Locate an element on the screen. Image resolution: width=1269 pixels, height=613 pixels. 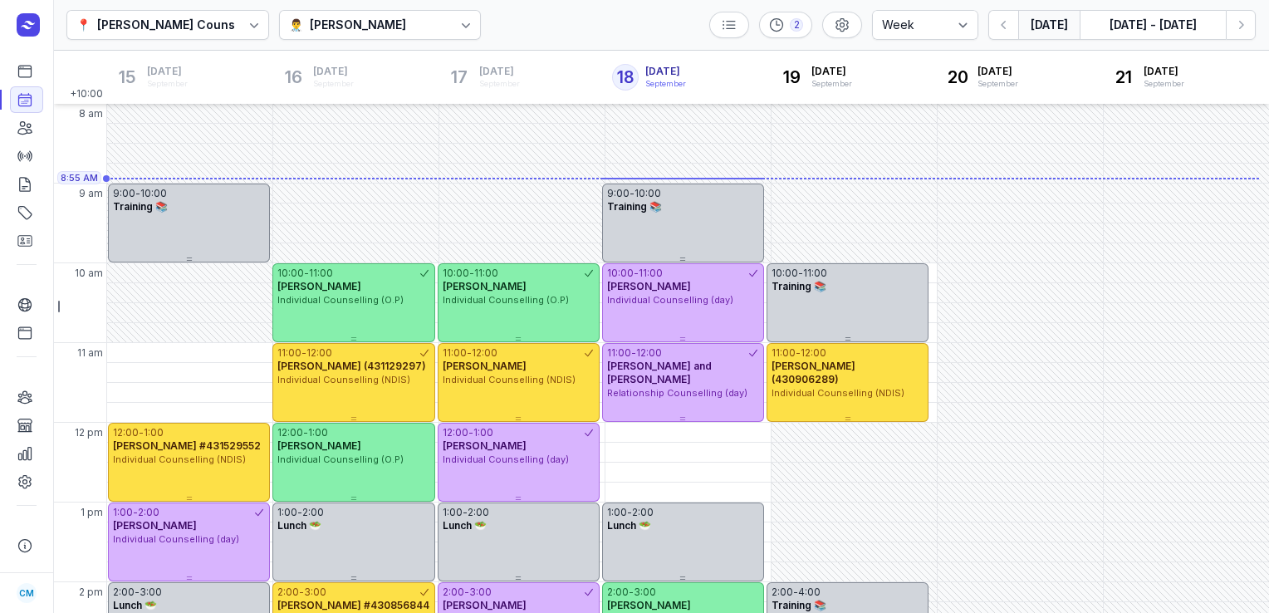
span: 10 am is located at coordinates (89, 273).